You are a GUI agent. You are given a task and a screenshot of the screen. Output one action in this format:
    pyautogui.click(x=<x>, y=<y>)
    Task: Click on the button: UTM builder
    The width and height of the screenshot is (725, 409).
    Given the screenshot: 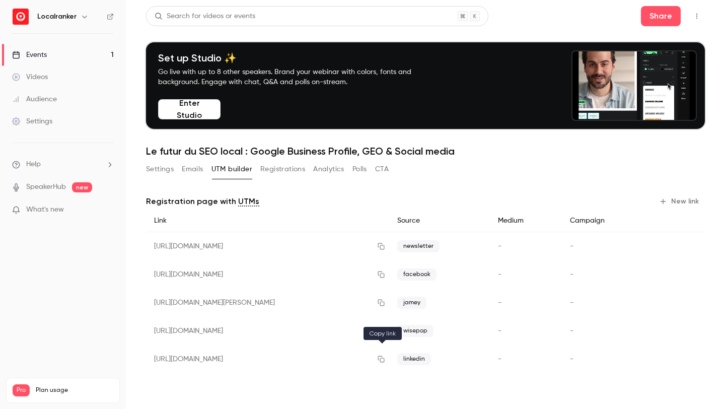 What is the action you would take?
    pyautogui.click(x=232, y=169)
    